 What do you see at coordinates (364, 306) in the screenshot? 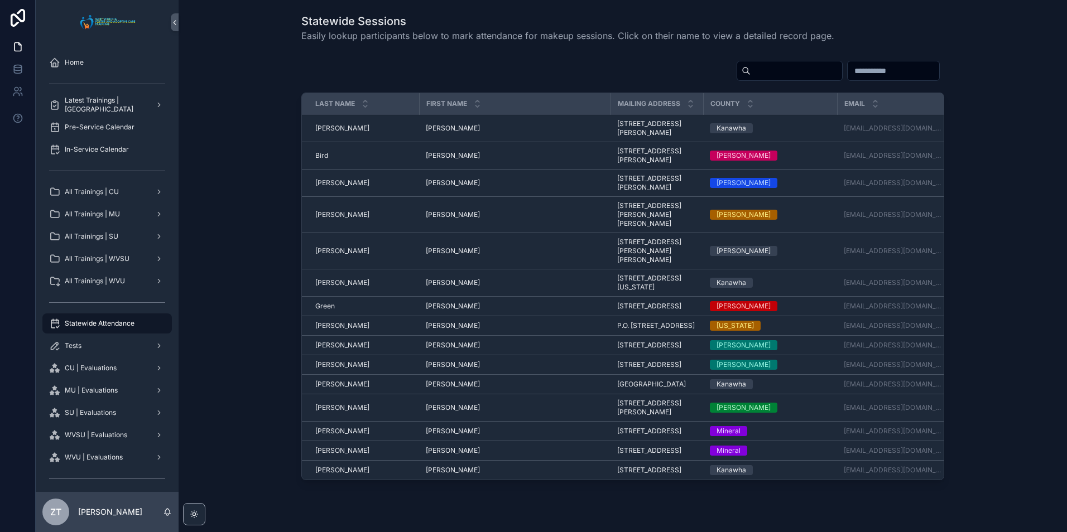
I see `a: Green` at bounding box center [364, 306].